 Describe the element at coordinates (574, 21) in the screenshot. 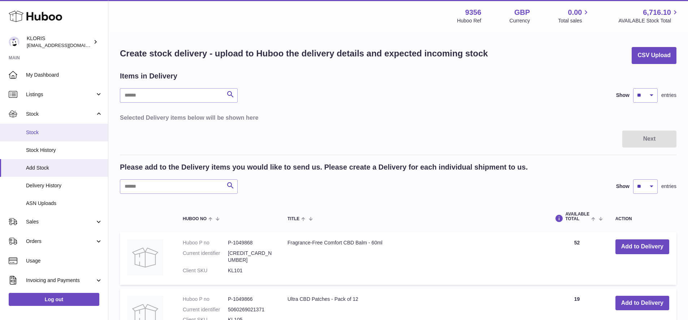

I see `span: Total sales` at that location.